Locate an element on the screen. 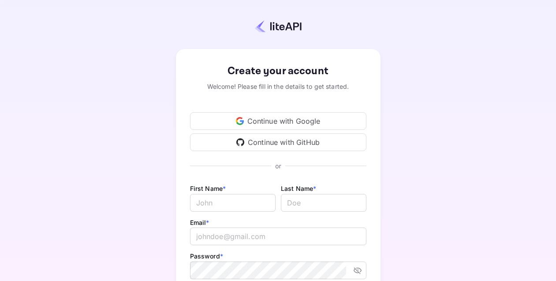  div: Welcome! Please fill in the details to get started. is located at coordinates (278, 86).